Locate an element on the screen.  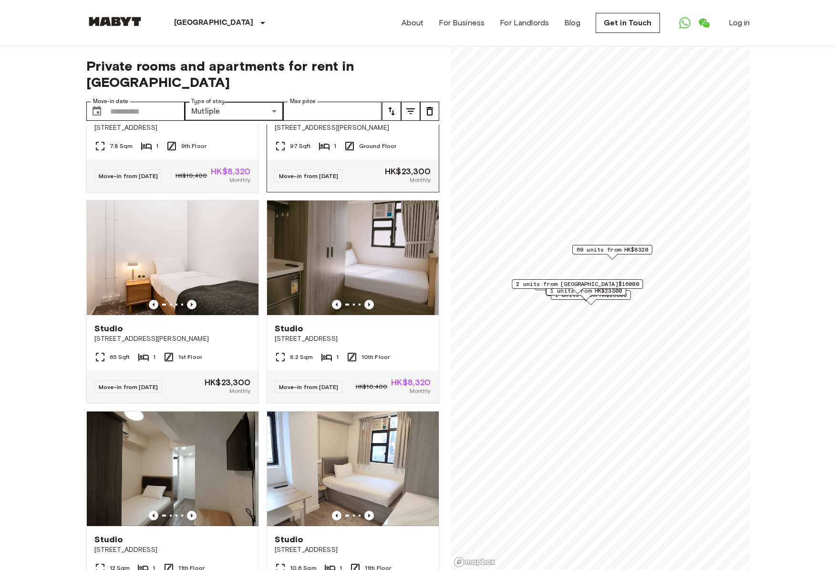
a: Blog is located at coordinates (573, 23).